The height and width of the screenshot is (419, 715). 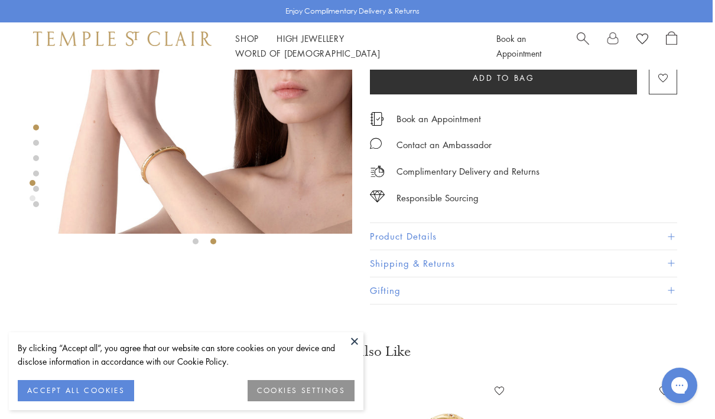 I want to click on button: COOKIES SETTINGS, so click(x=301, y=391).